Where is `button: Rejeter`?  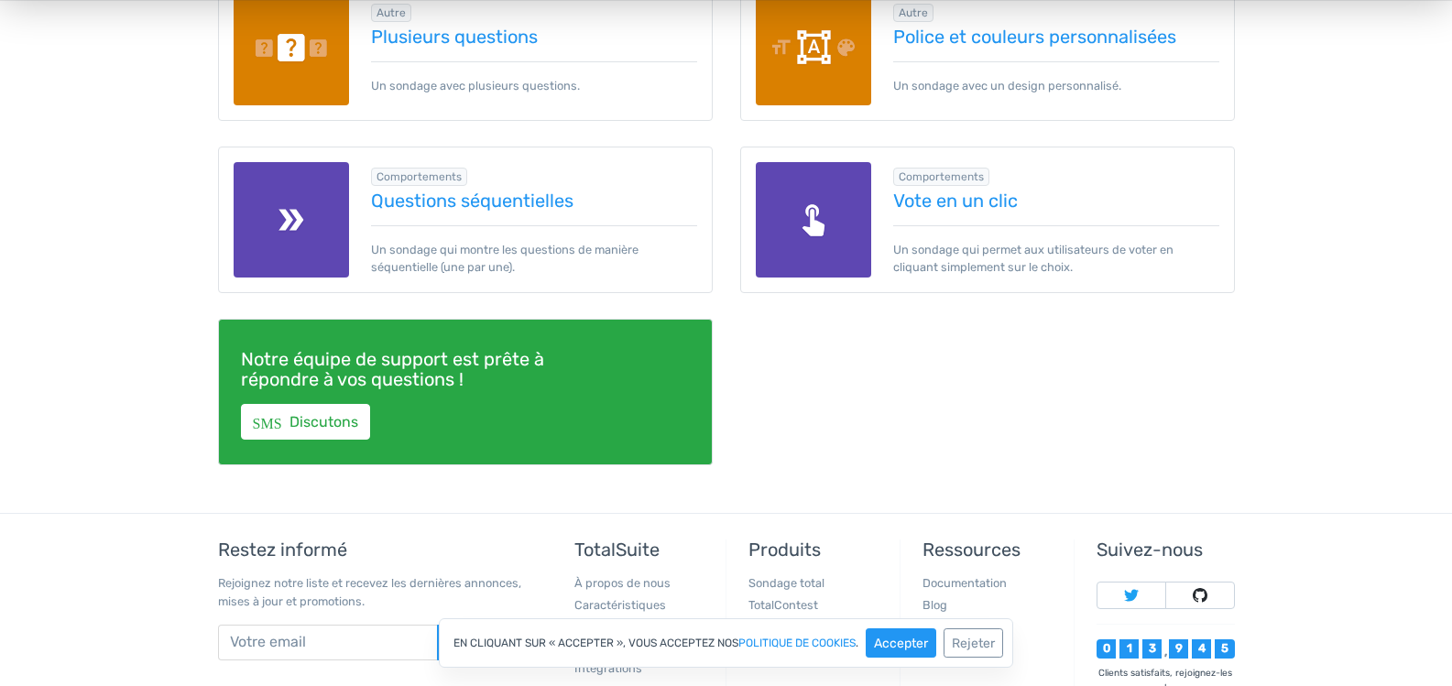
button: Rejeter is located at coordinates (973, 643).